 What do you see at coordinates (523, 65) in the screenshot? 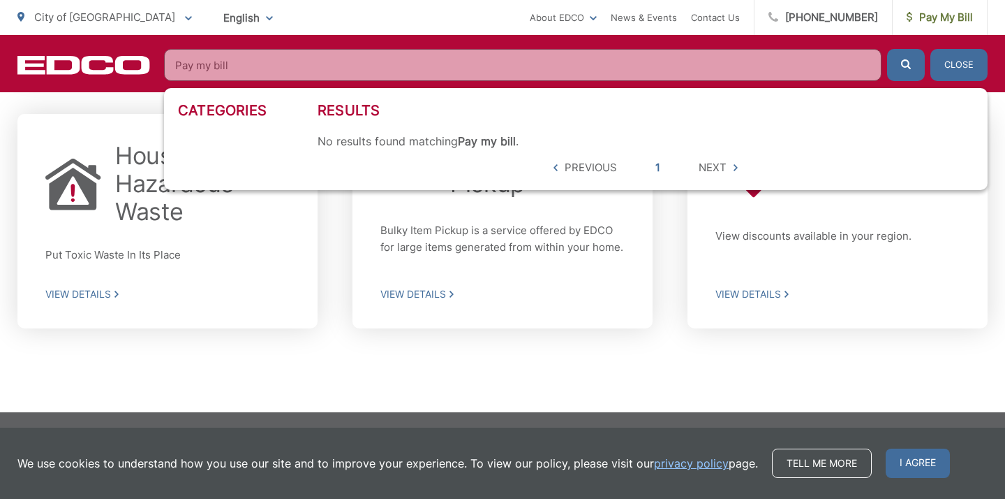
I see `input: Search` at bounding box center [523, 65].